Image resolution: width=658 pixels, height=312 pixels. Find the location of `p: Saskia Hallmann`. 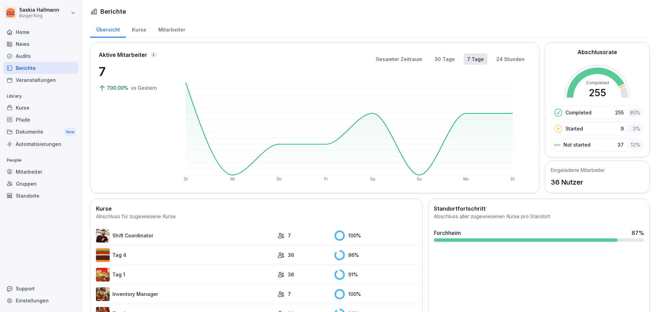

p: Saskia Hallmann is located at coordinates (39, 10).